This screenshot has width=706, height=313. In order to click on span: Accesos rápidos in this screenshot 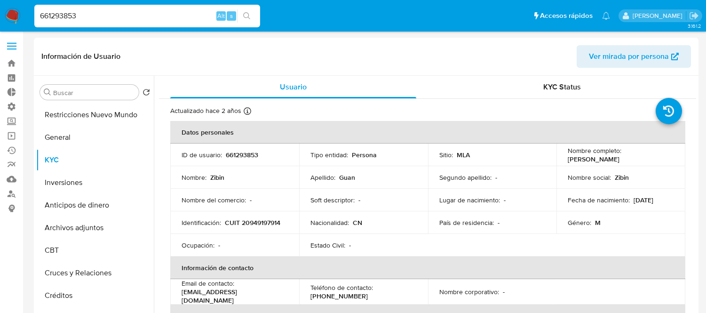, I will do `click(567, 16)`.